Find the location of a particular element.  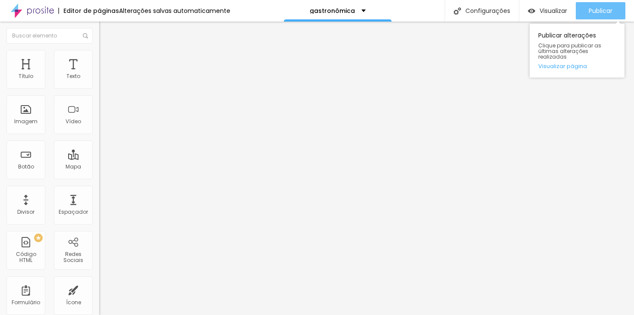

font: Texto is located at coordinates (73, 76).